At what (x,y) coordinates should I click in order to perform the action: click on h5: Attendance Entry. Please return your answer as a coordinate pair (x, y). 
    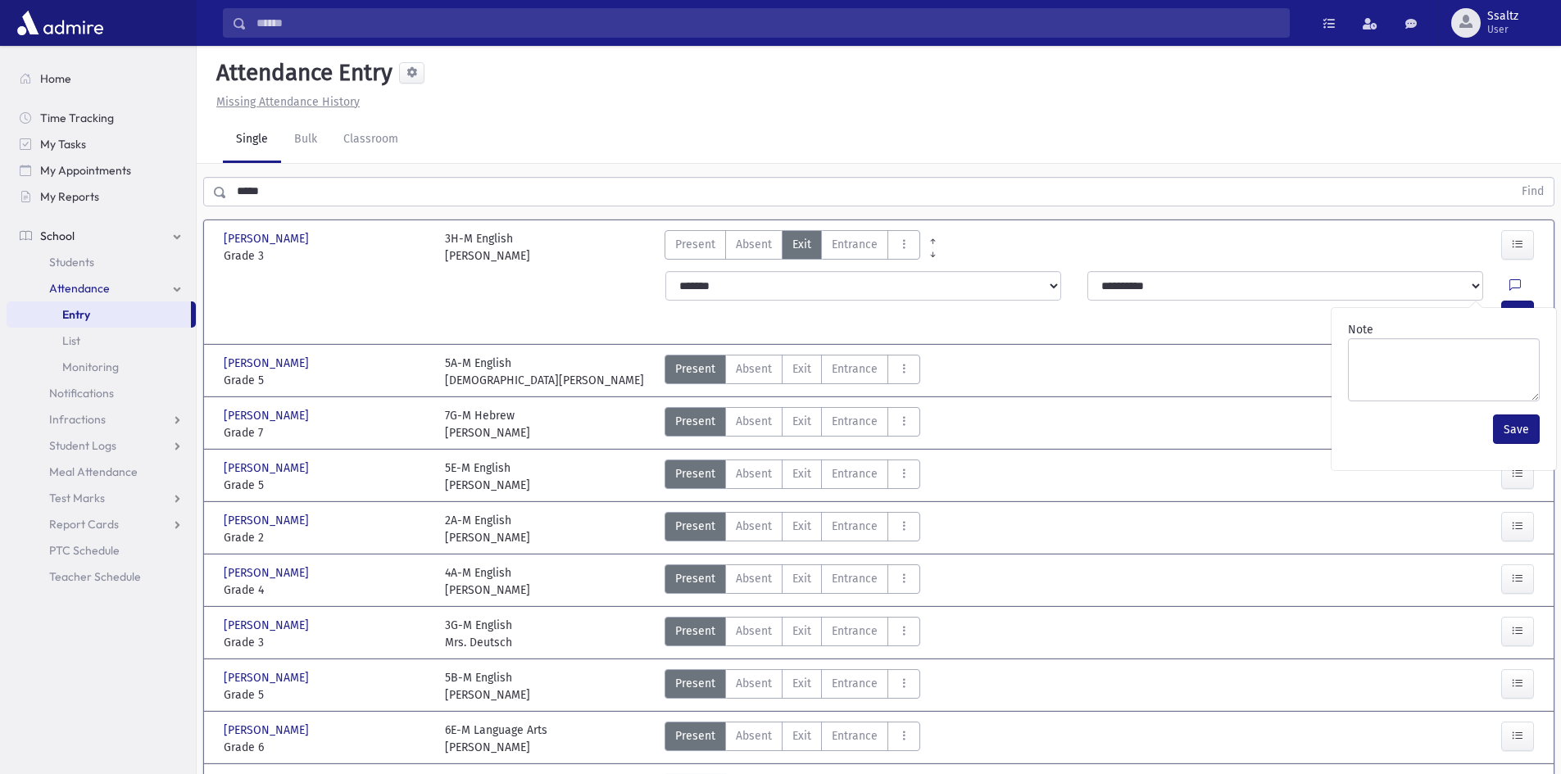
    Looking at the image, I should click on (301, 73).